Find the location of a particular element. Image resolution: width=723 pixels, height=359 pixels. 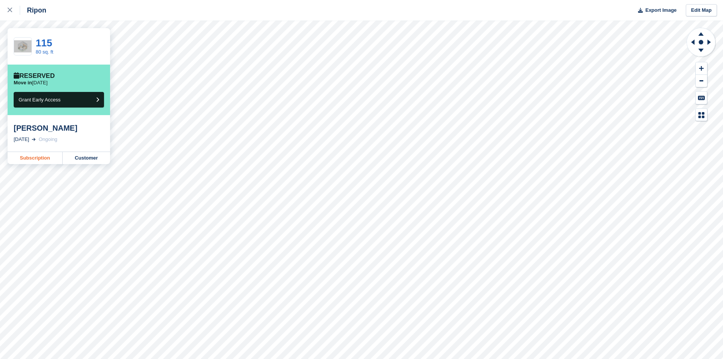

span: Grant Early Access is located at coordinates (39, 99).